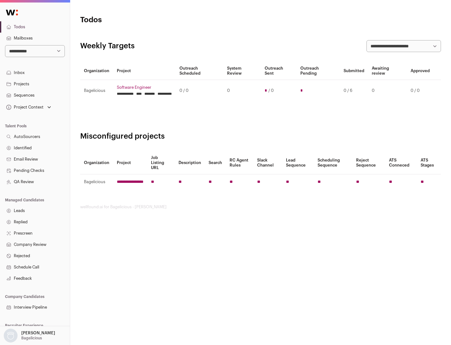 Image resolution: width=451 pixels, height=345 pixels. What do you see at coordinates (239, 163) in the screenshot?
I see `th: RC Agent Rules` at bounding box center [239, 163].